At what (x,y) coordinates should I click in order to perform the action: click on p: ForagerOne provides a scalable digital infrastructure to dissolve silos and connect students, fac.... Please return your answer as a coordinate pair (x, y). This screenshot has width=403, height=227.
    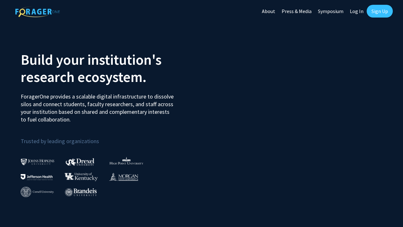
    Looking at the image, I should click on (98, 105).